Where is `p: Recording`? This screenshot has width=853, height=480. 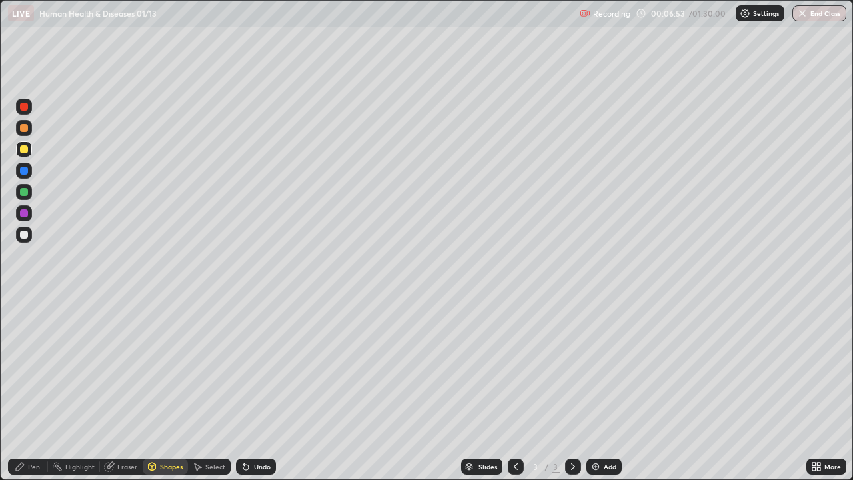 p: Recording is located at coordinates (612, 13).